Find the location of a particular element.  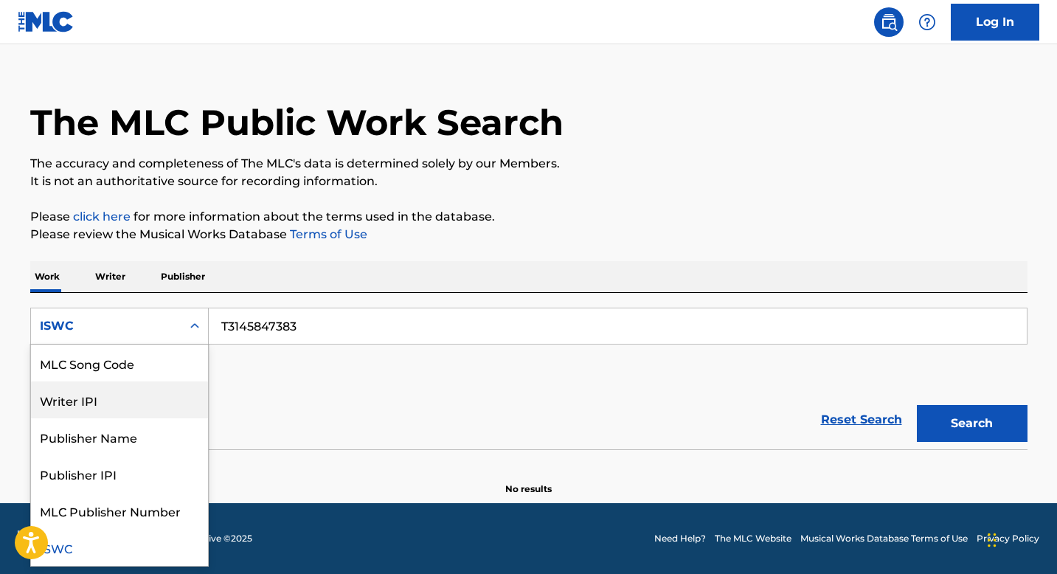

div: Chat Widget is located at coordinates (1020, 538).